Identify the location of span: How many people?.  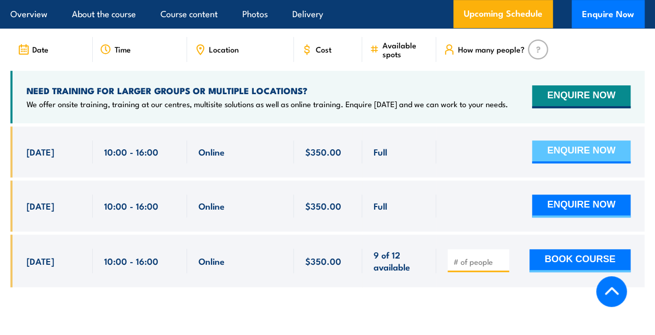
(491, 49).